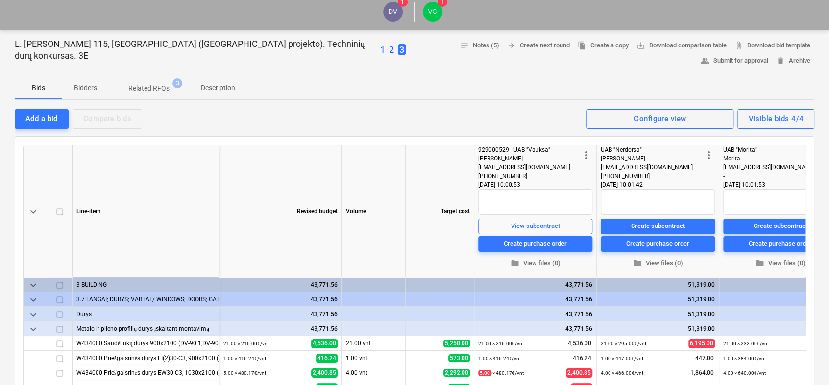 The height and width of the screenshot is (385, 829). Describe the element at coordinates (42, 119) in the screenshot. I see `button: Add a bid` at that location.